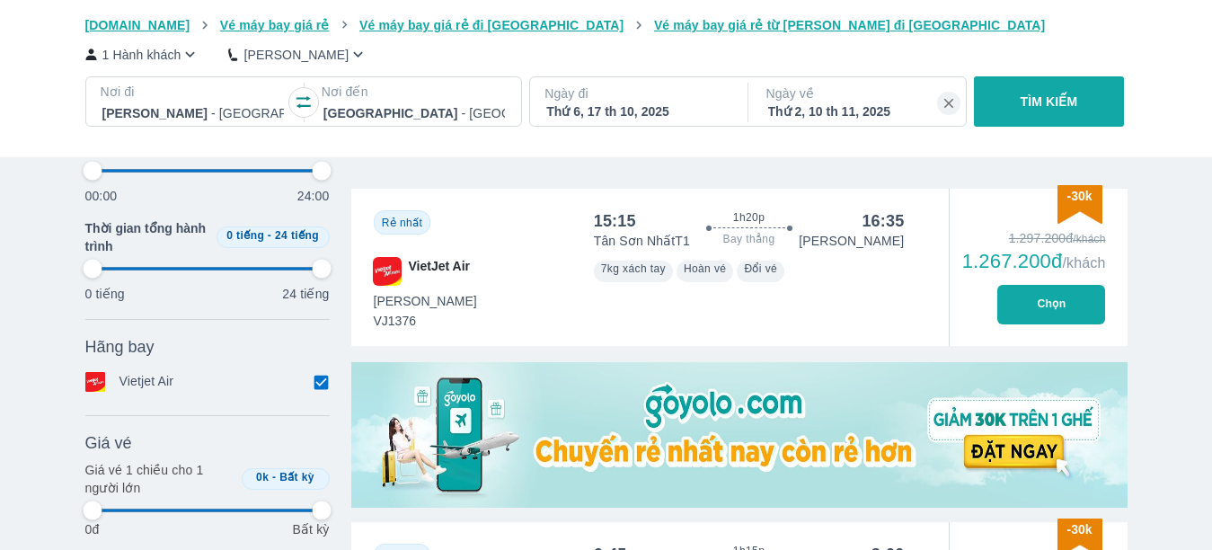 The image size is (1212, 550). I want to click on button: 1 Hành khách, so click(143, 54).